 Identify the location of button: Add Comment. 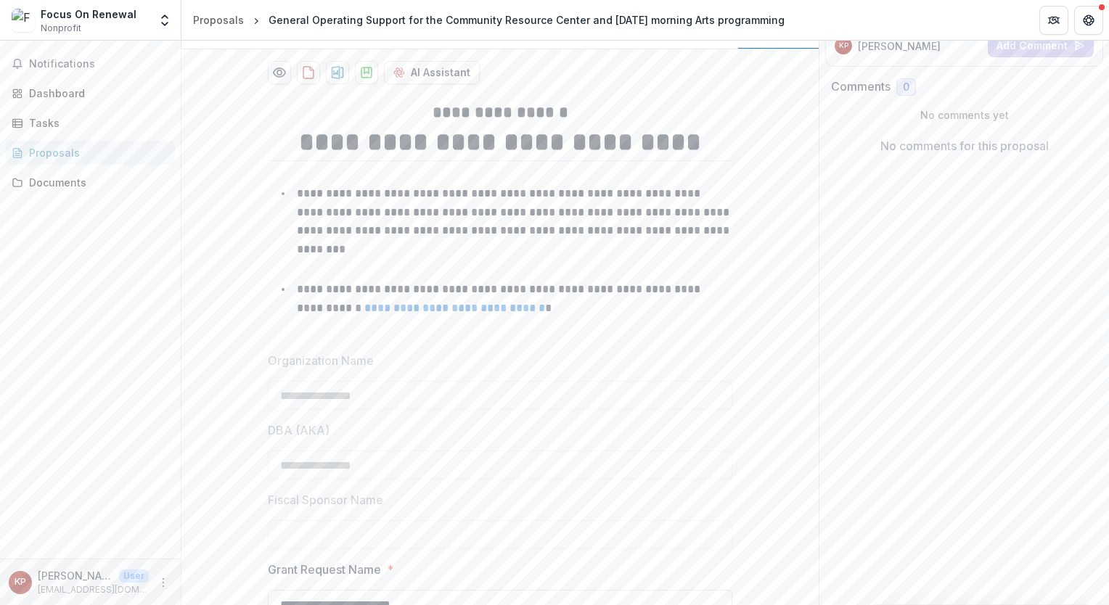
(1041, 46).